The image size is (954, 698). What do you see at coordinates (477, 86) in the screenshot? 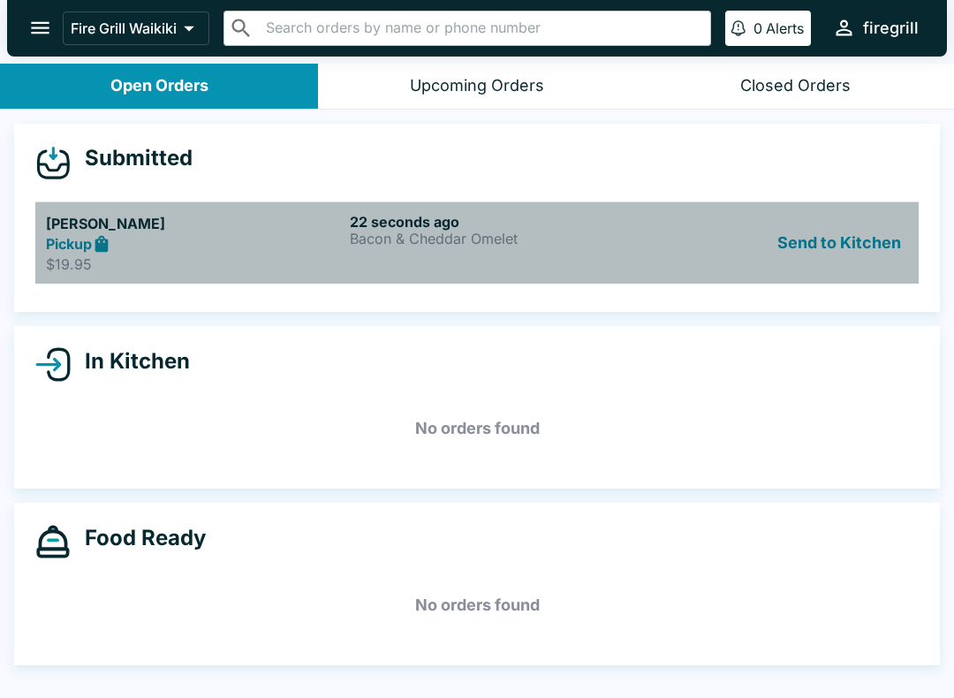
I see `div: Upcoming Orders` at bounding box center [477, 86].